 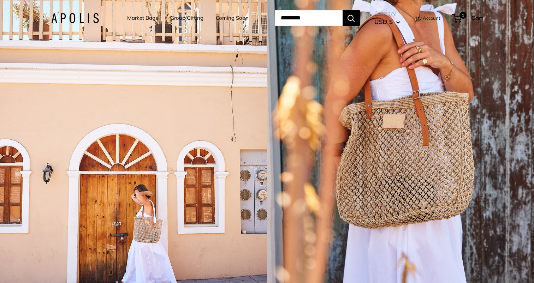 I want to click on span: Currency, so click(x=387, y=13).